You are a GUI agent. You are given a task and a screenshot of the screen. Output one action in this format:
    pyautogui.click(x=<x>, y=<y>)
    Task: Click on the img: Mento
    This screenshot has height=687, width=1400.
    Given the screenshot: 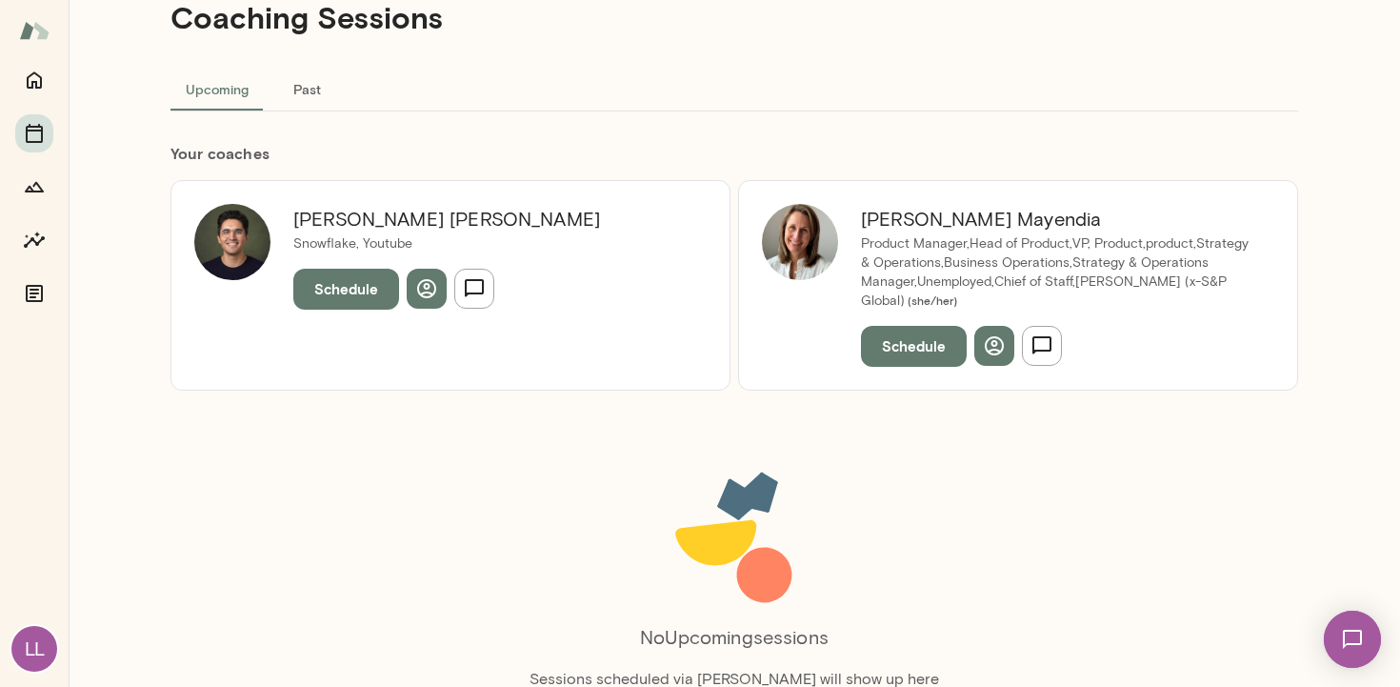 What is the action you would take?
    pyautogui.click(x=34, y=30)
    